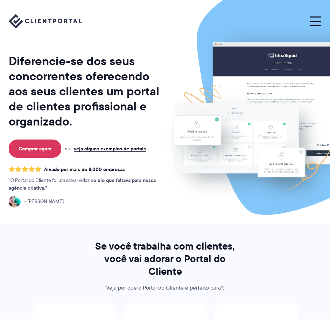 The width and height of the screenshot is (330, 319). What do you see at coordinates (84, 169) in the screenshot?
I see `font: Amado por mais de 8.000 empresas` at bounding box center [84, 169].